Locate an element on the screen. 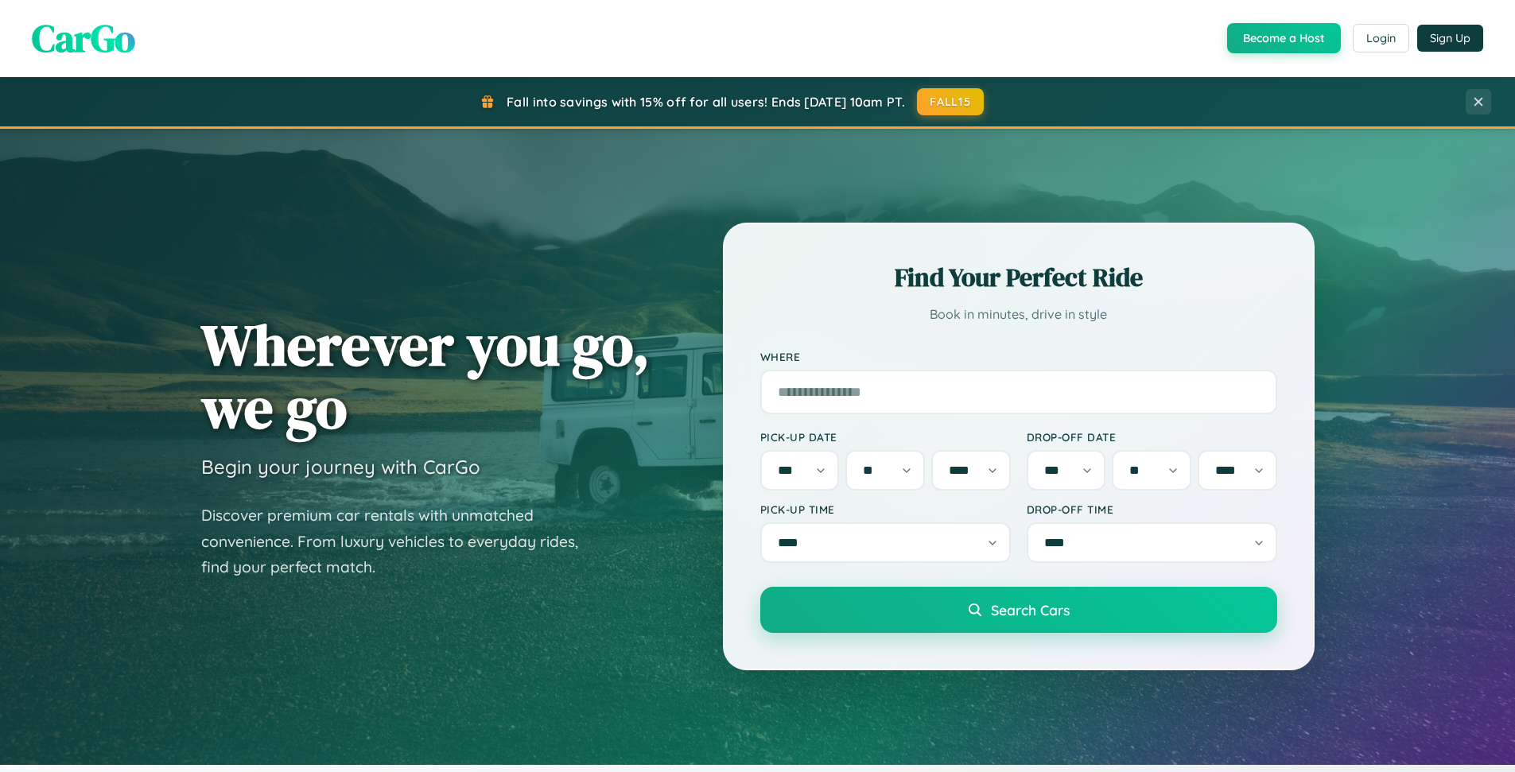 This screenshot has height=772, width=1515. label: Pick-up Date is located at coordinates (885, 437).